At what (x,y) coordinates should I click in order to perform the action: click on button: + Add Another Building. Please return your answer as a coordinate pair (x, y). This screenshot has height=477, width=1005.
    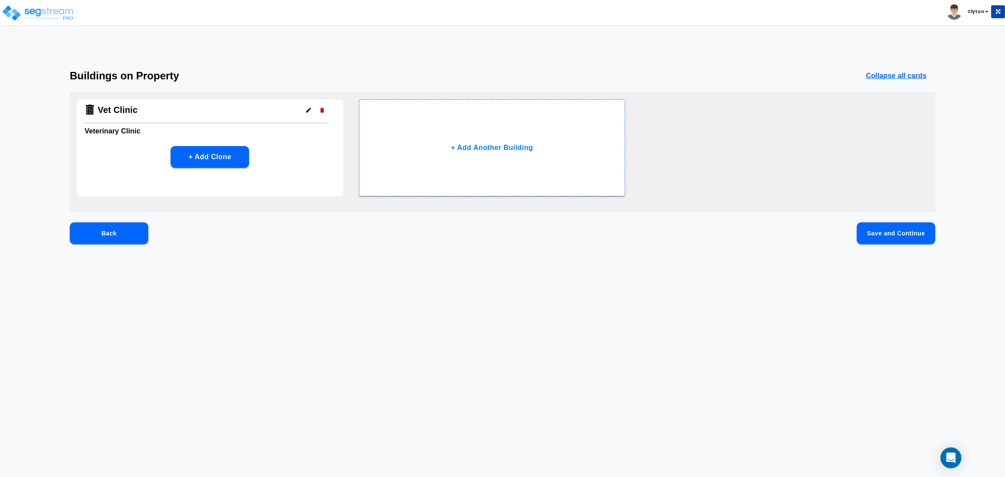
    Looking at the image, I should click on (492, 148).